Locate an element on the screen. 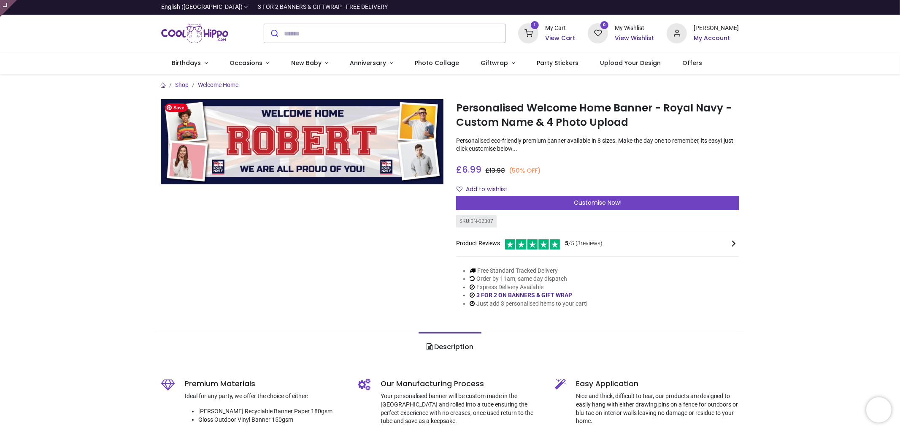  h5: Premium Materials is located at coordinates (265, 383).